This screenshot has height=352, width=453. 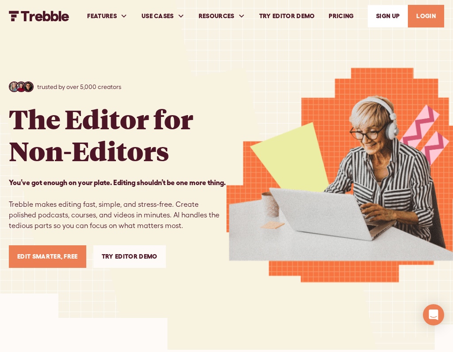 I want to click on a: home, so click(x=39, y=16).